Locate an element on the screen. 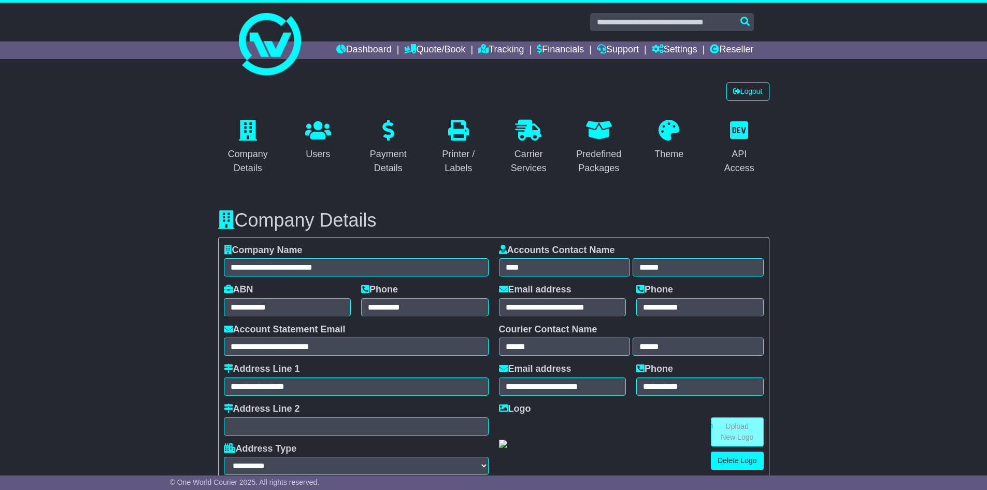 The width and height of the screenshot is (987, 490). div: Theme is located at coordinates (669, 154).